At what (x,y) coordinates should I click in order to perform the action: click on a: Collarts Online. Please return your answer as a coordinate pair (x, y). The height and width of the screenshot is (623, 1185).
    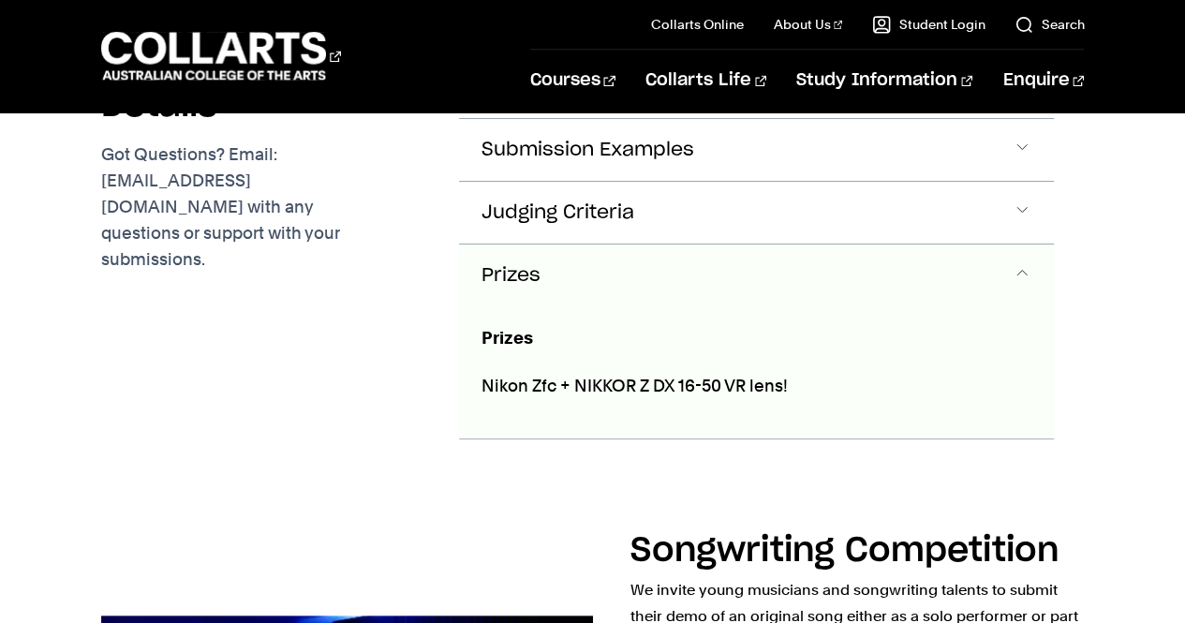
    Looking at the image, I should click on (697, 24).